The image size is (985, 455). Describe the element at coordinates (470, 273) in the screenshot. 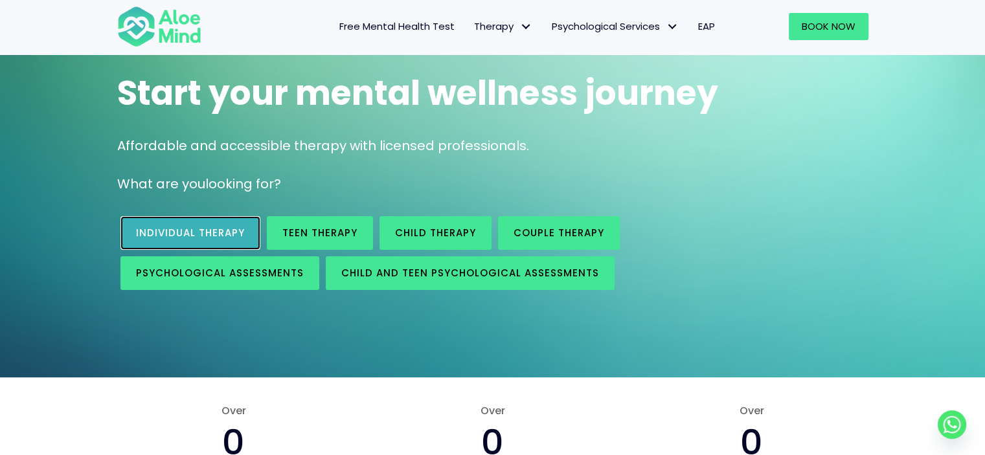

I see `a: Child and Teen Psychological assessments` at that location.